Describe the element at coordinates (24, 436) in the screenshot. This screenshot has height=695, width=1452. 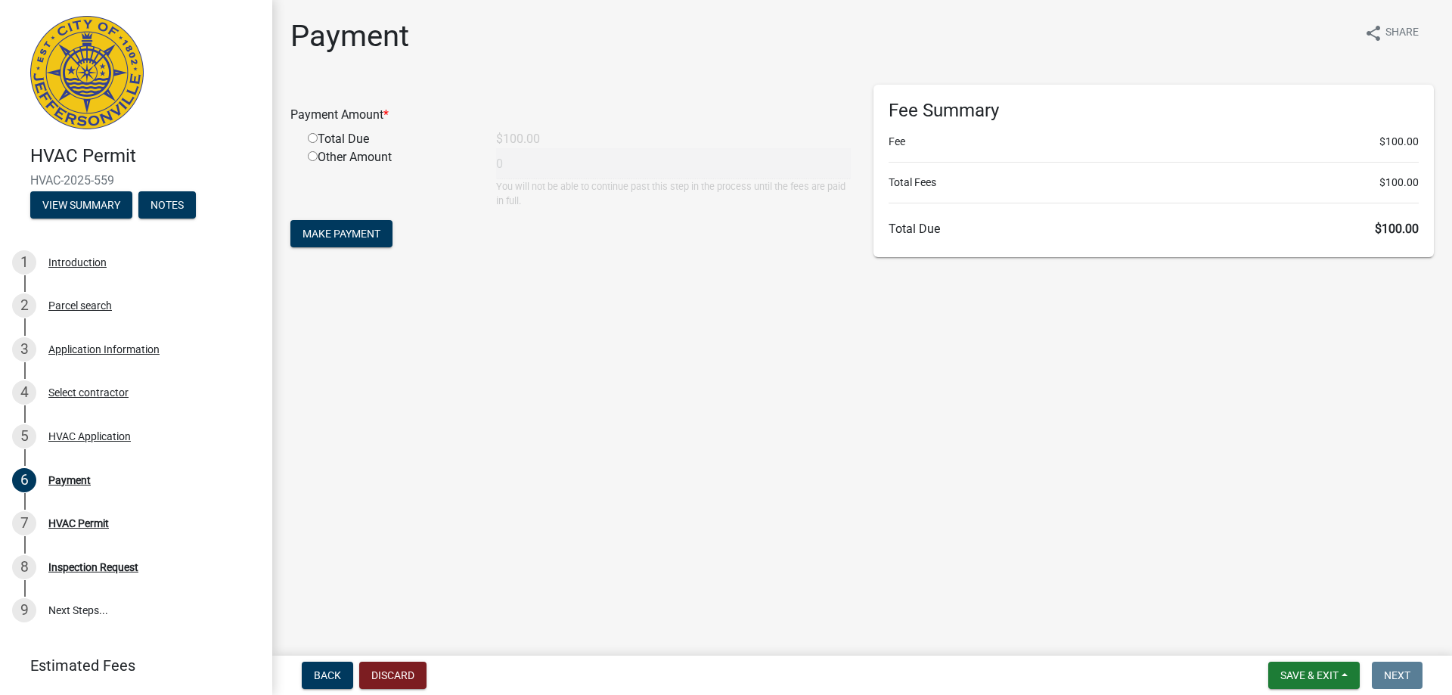
I see `div: 5` at that location.